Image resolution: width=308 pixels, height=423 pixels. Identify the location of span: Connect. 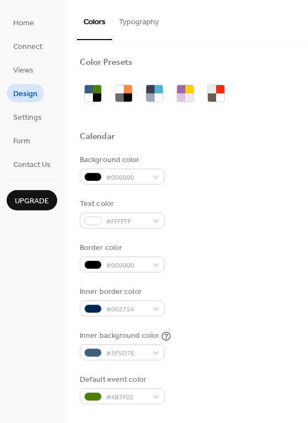
(27, 47).